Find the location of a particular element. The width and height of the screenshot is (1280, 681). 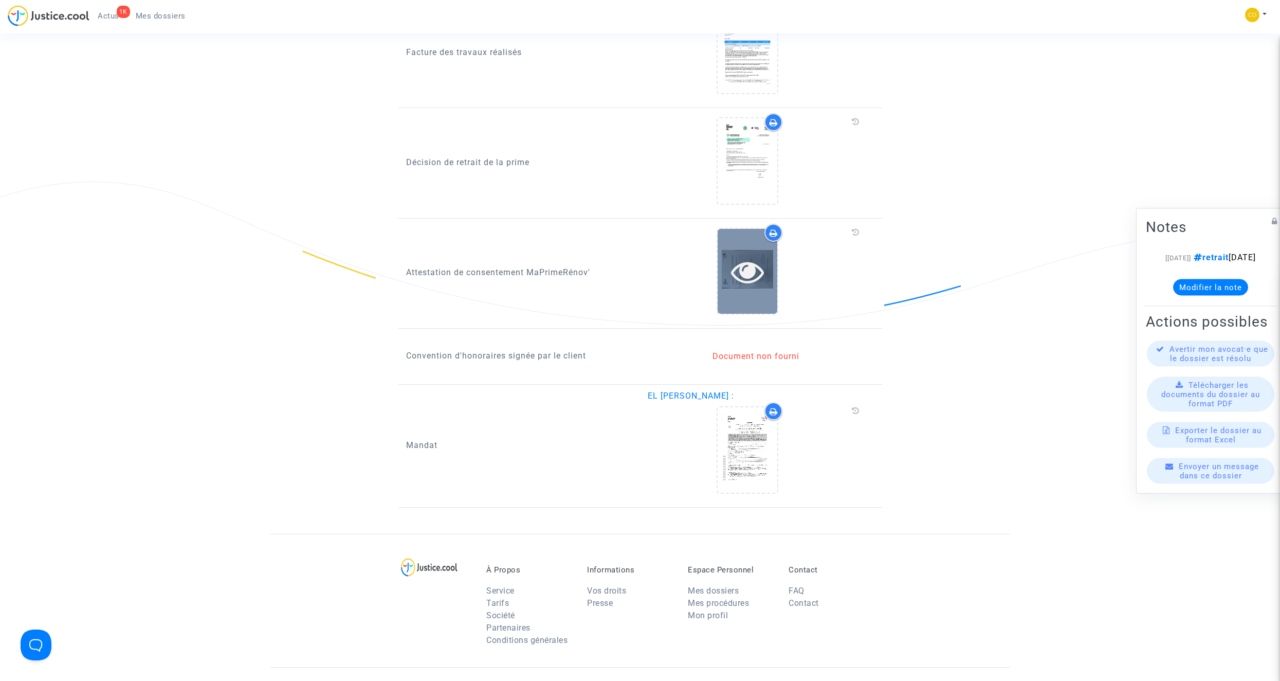

span: Exporter le dossier au format Excel is located at coordinates (1219, 435).